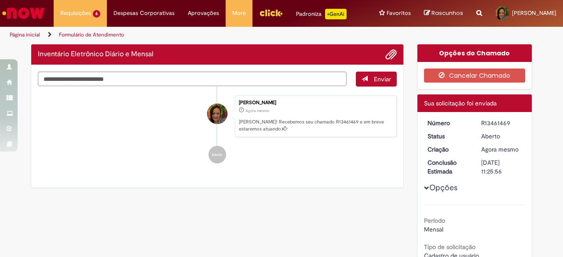 This screenshot has width=563, height=257. I want to click on span: Rascunhos, so click(447, 13).